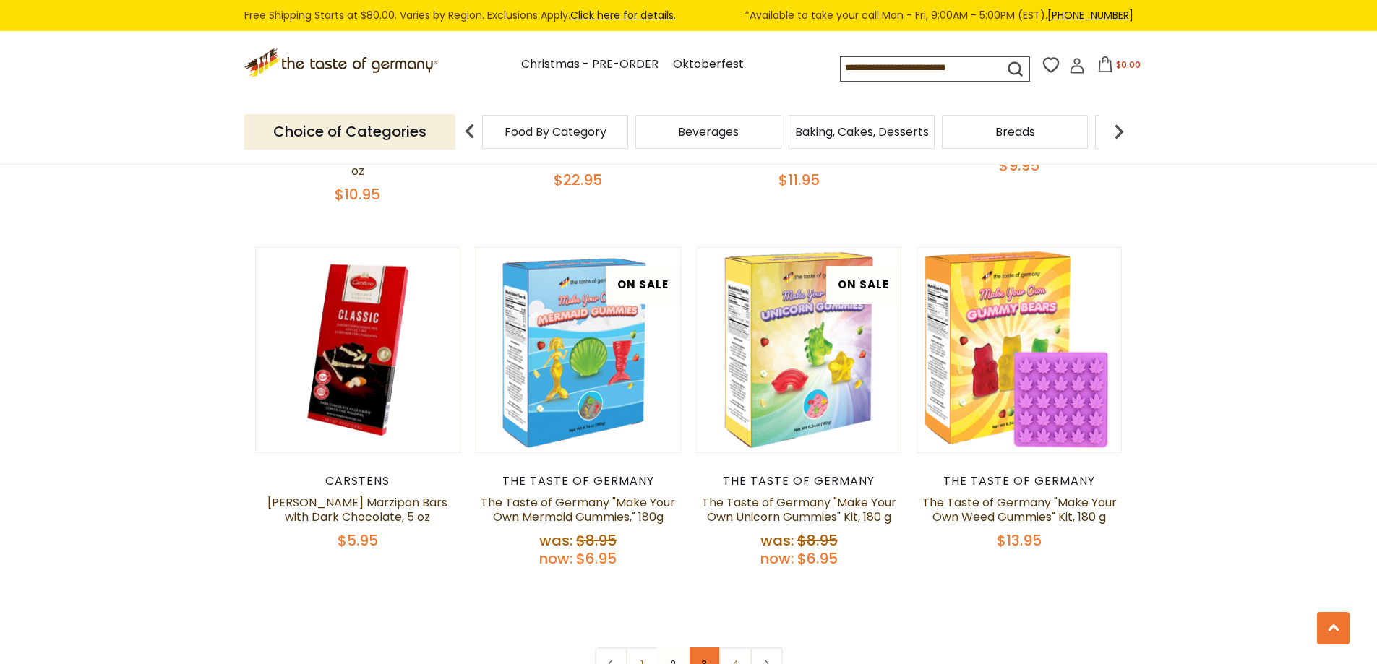 The height and width of the screenshot is (664, 1377). I want to click on a: Breads, so click(1015, 132).